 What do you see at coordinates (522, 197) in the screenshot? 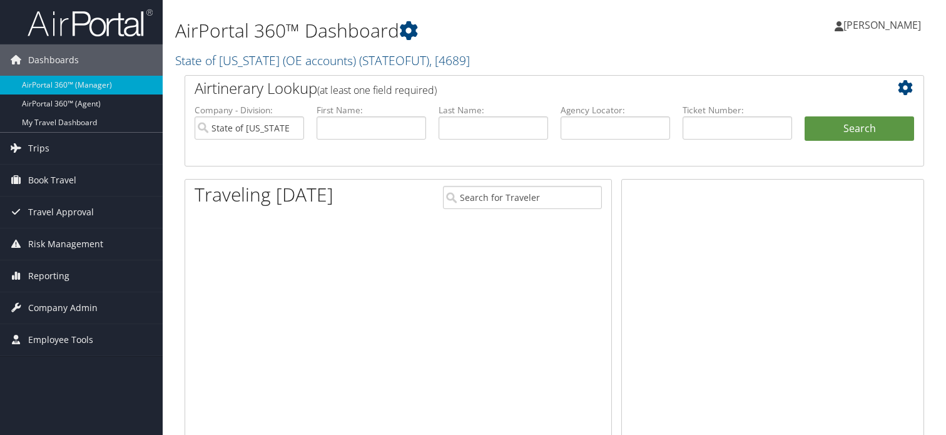
I see `input: Search for Traveler` at bounding box center [522, 197].